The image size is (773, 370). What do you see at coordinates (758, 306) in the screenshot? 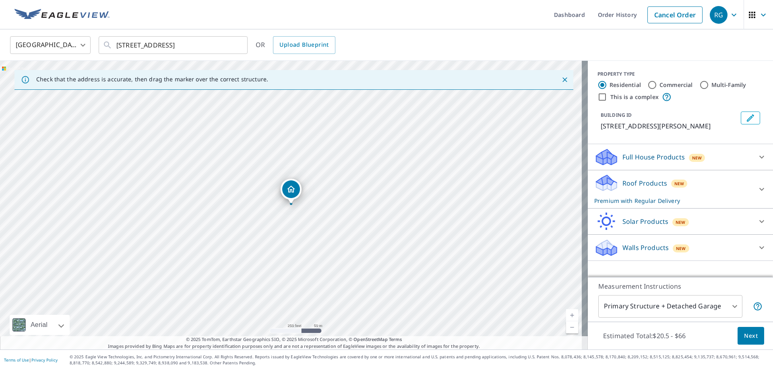
I see `span: Your report will include the primary structure and a detached garage if one exists.` at bounding box center [758, 306].